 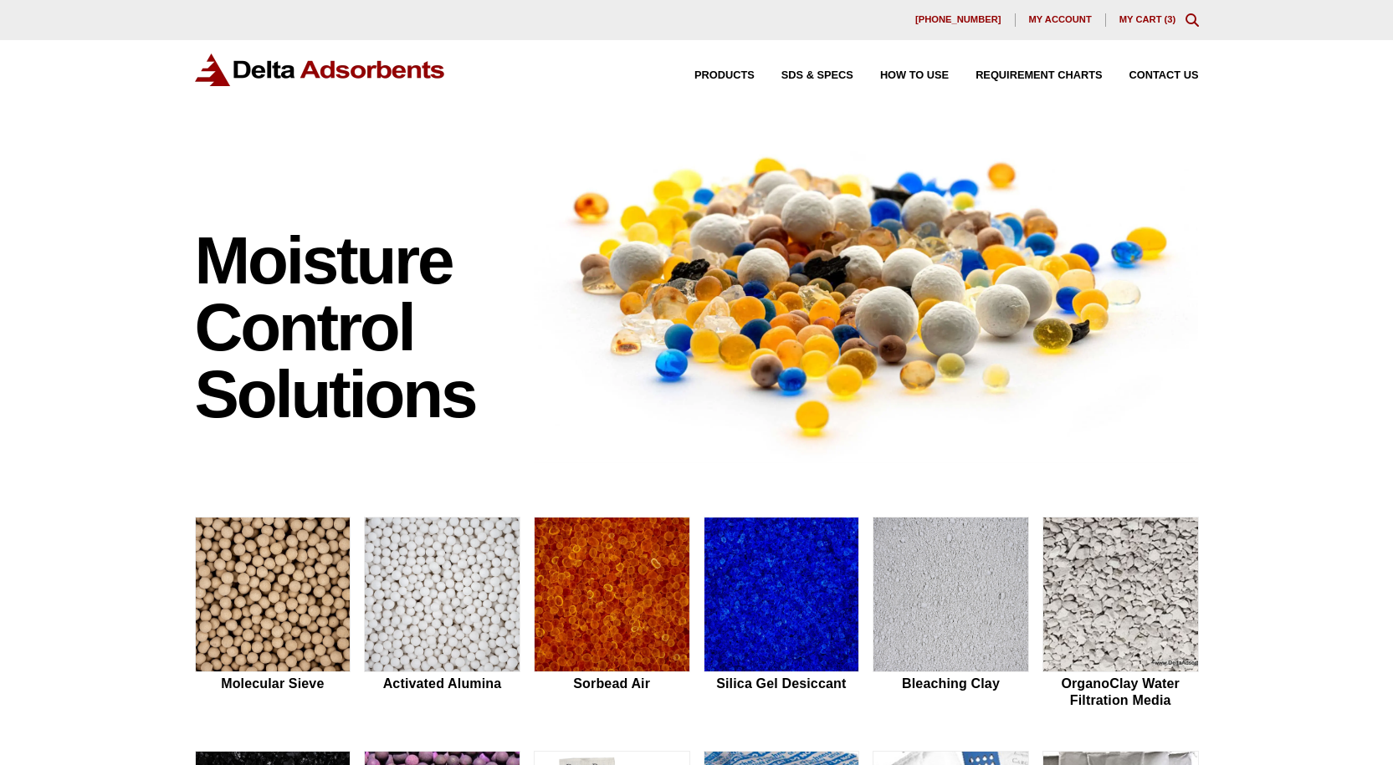 What do you see at coordinates (356, 328) in the screenshot?
I see `h1: Moisture Control Solutions` at bounding box center [356, 328].